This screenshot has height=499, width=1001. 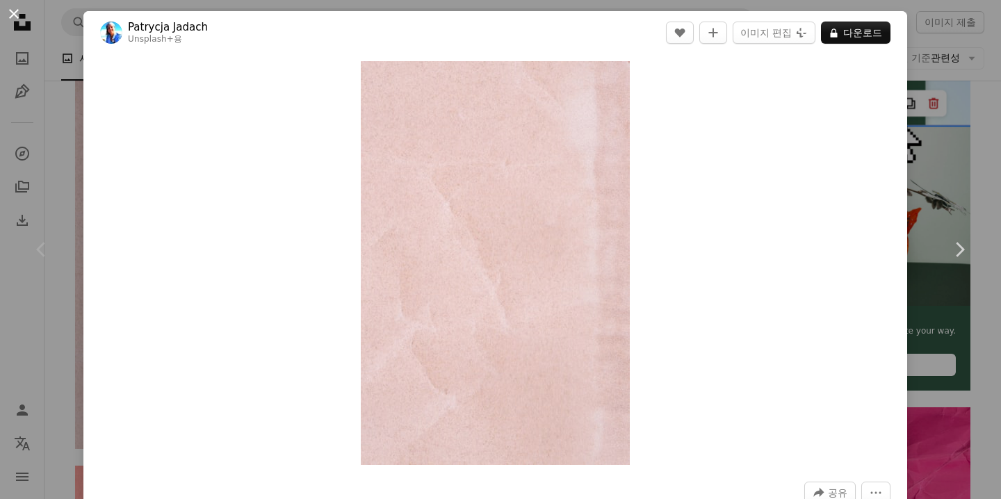 I want to click on a: Patrycja Jadach, so click(x=168, y=27).